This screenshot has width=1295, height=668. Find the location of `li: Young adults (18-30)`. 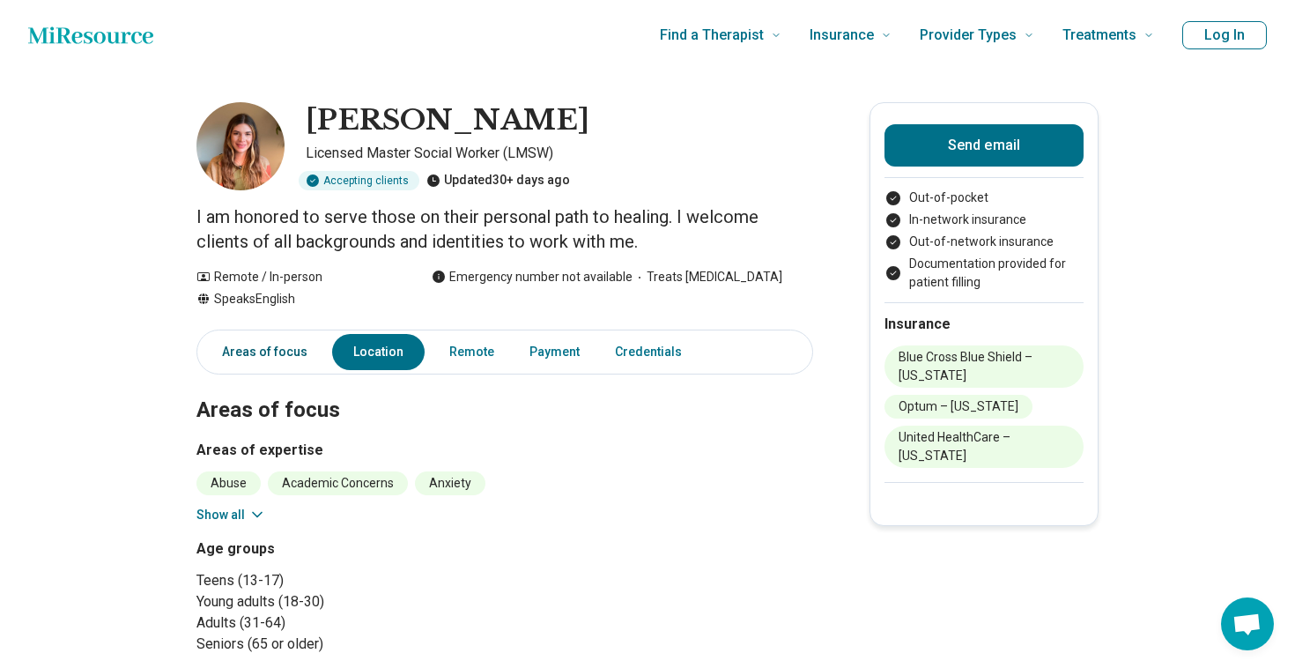

li: Young adults (18-30) is located at coordinates (347, 602).